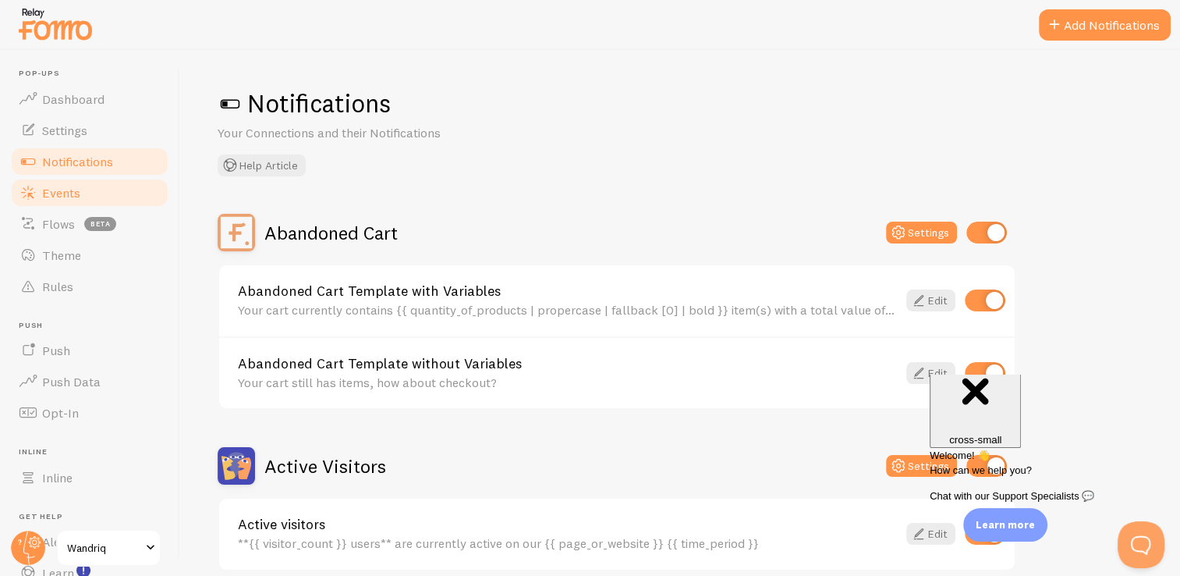  I want to click on button: Help Article, so click(261, 165).